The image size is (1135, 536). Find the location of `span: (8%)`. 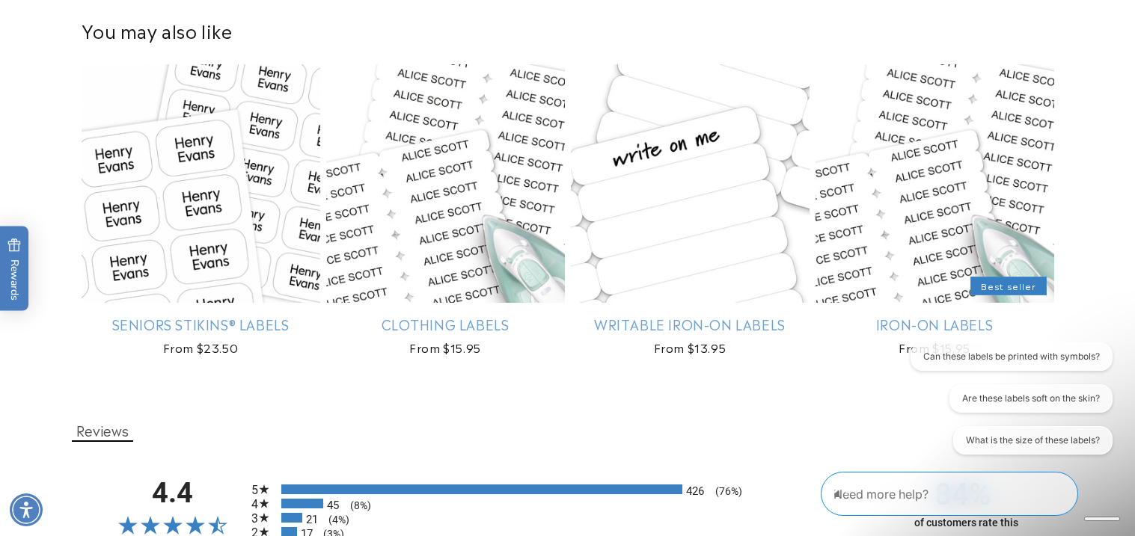

span: (8%) is located at coordinates (357, 506).